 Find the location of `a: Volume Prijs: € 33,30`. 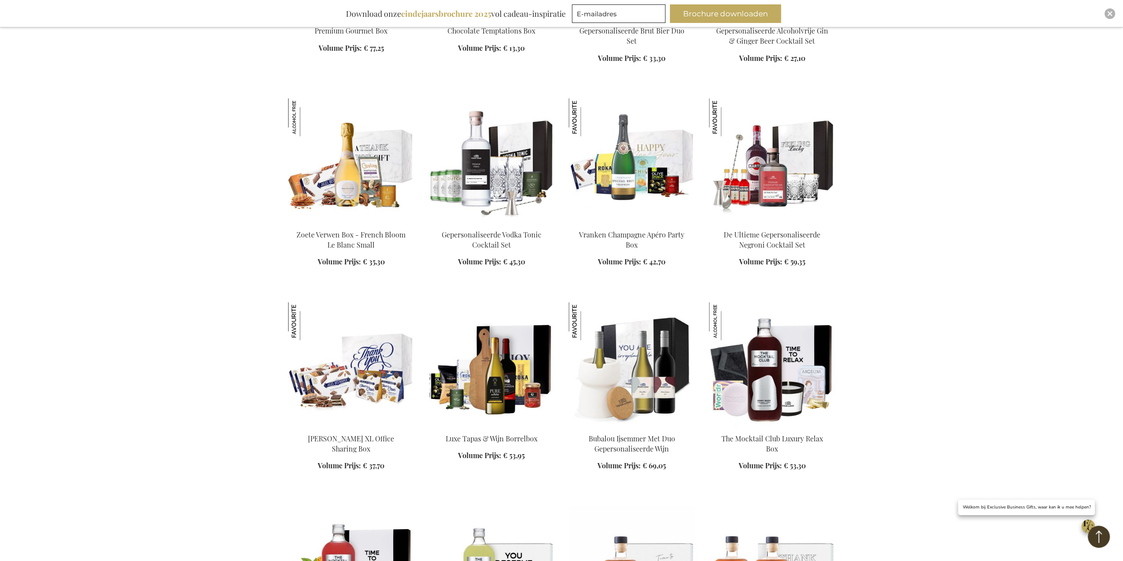

a: Volume Prijs: € 33,30 is located at coordinates (632, 58).